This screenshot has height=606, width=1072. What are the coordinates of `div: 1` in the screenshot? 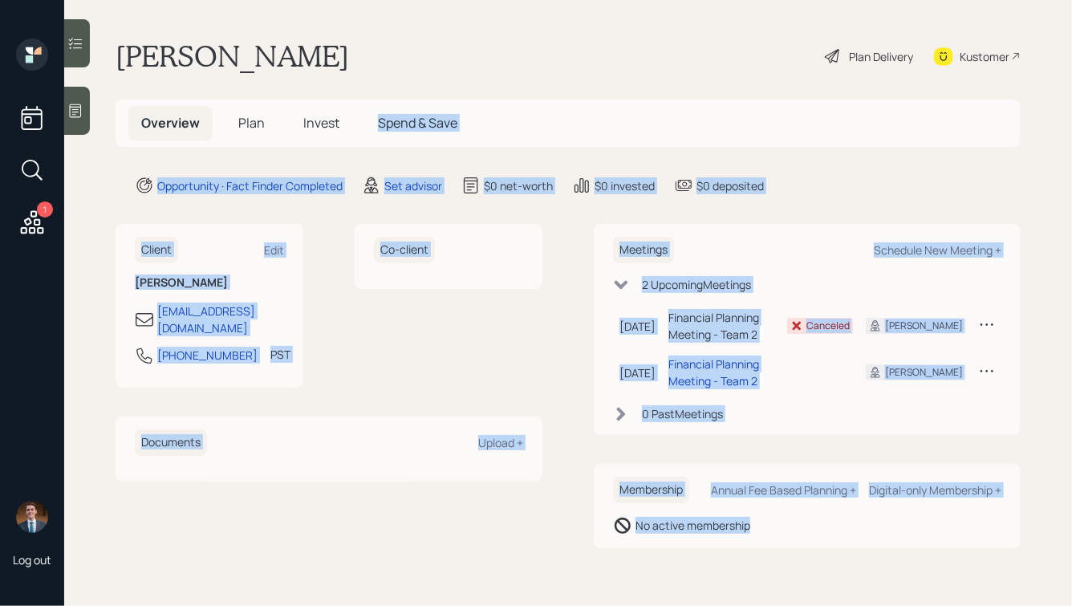 It's located at (45, 209).